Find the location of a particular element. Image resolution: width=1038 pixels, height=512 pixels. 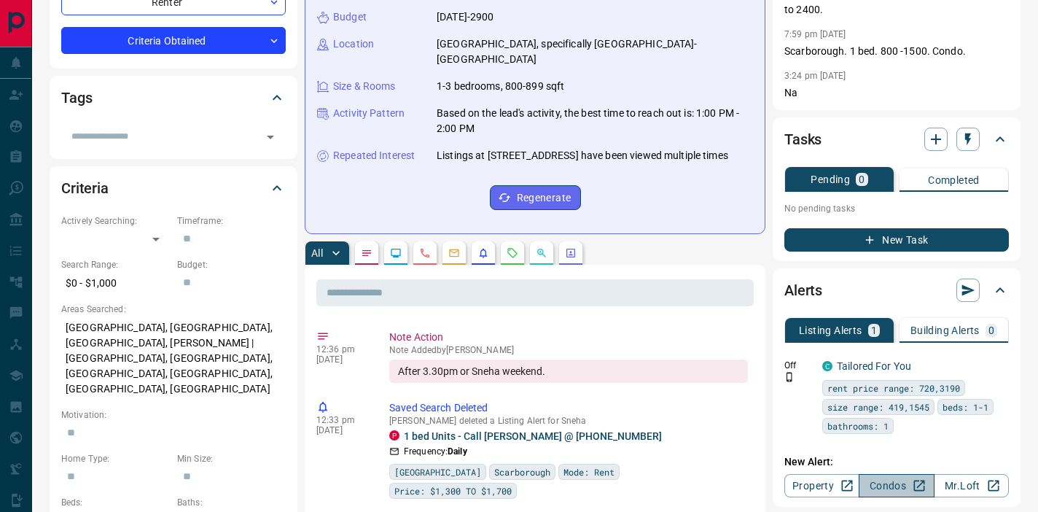

button: New Task is located at coordinates (897, 240).